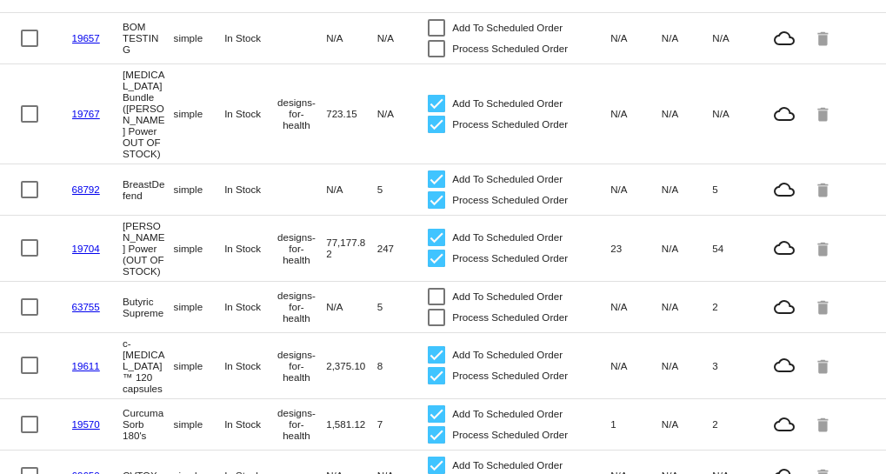 This screenshot has width=886, height=474. I want to click on mat-cell: BreastDefend, so click(148, 190).